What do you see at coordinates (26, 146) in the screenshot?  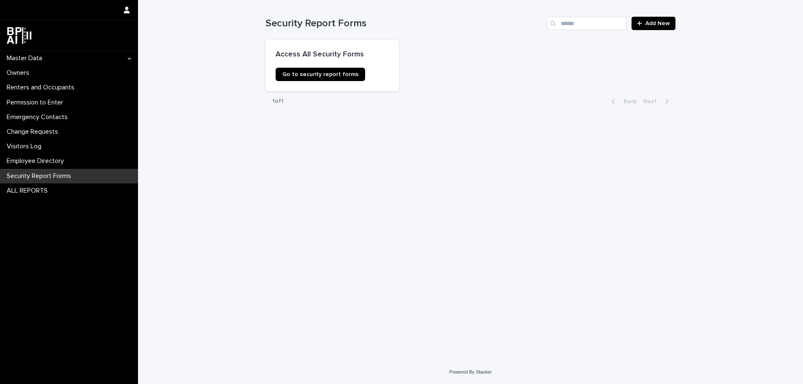 I see `p: Visitors Log` at bounding box center [26, 146].